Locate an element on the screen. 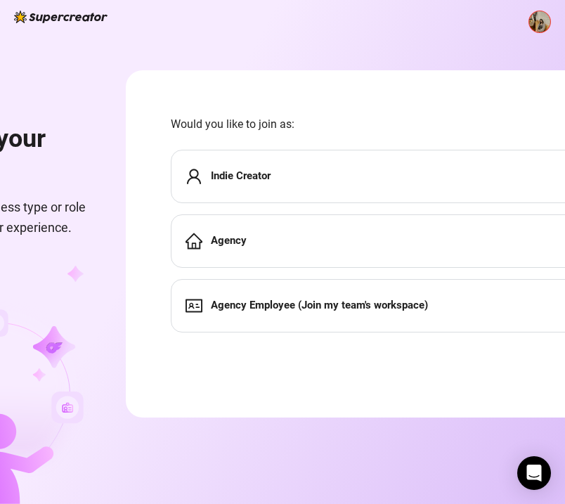 The width and height of the screenshot is (565, 504). img: ACg8ocIz5ZXe6TY8WeAmSmGKYb-ONR6oRxjt012mqMNYSdD7efM2NZvH=s96-c is located at coordinates (540, 22).